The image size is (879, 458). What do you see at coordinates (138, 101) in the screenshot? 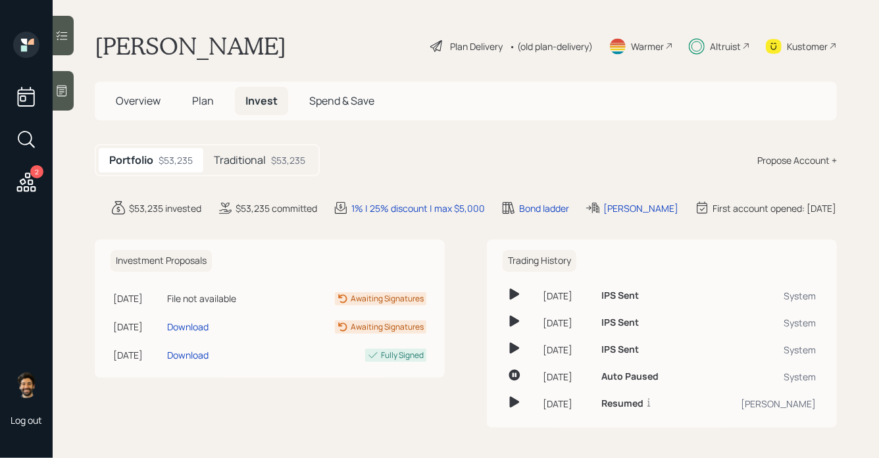
I see `span: Overview` at bounding box center [138, 101].